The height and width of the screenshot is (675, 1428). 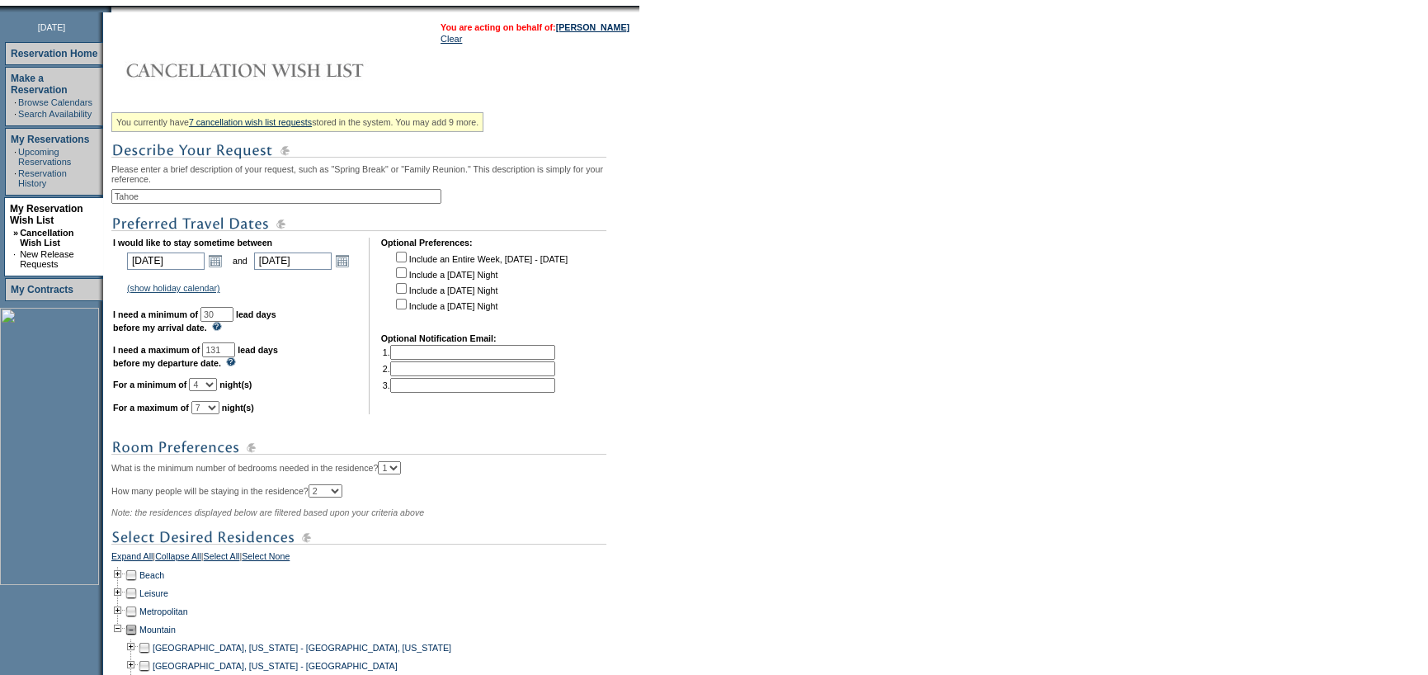 I want to click on b: lead days before my departure date., so click(x=196, y=356).